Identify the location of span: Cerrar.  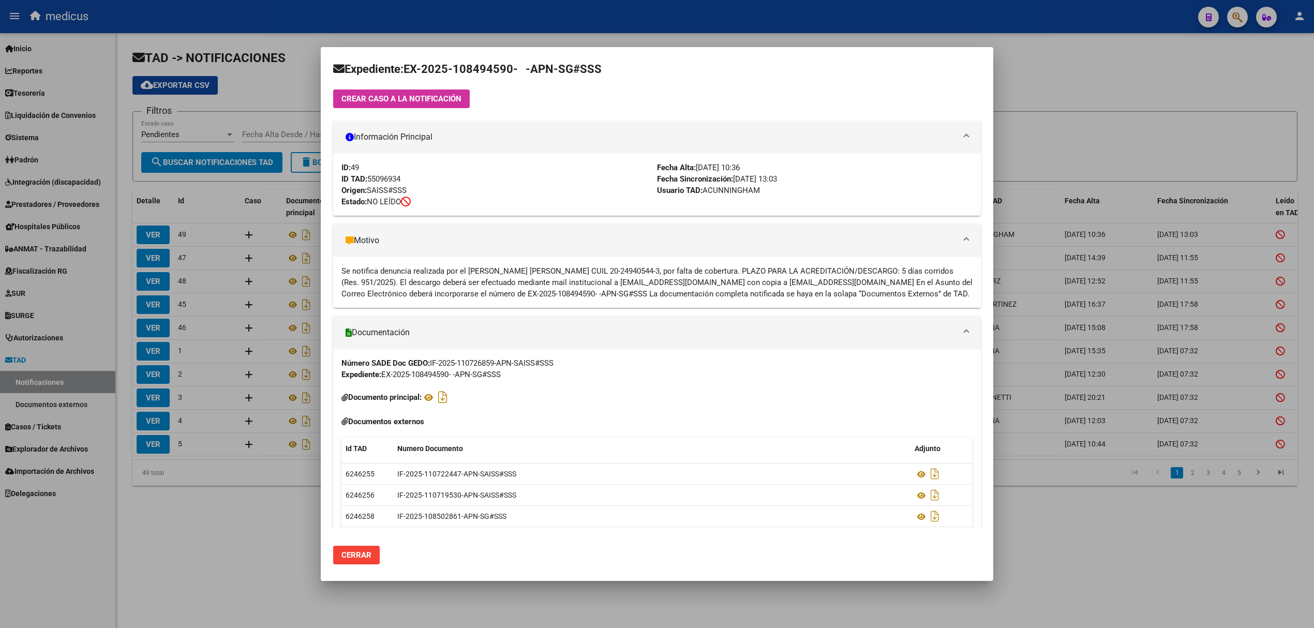
(357, 555).